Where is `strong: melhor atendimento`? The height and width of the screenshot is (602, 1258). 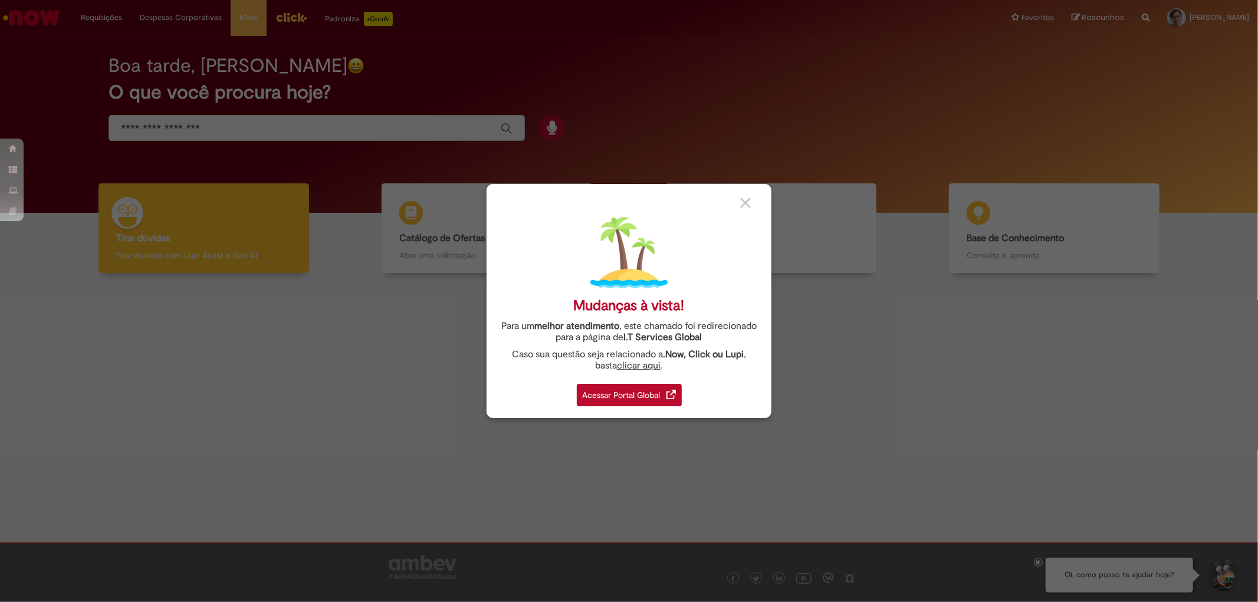 strong: melhor atendimento is located at coordinates (577, 326).